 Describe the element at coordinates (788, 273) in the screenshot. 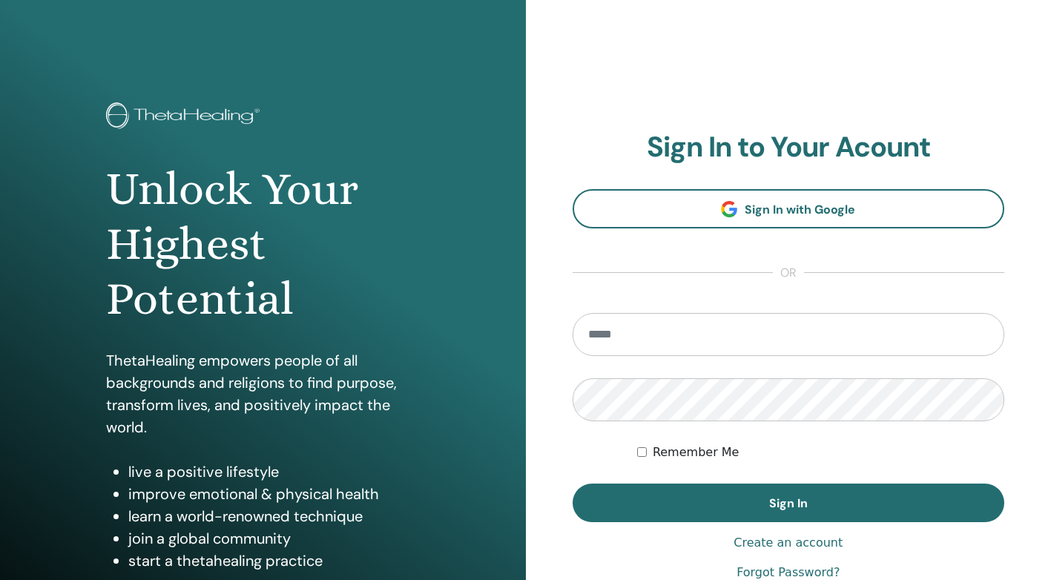

I see `span: or` at that location.